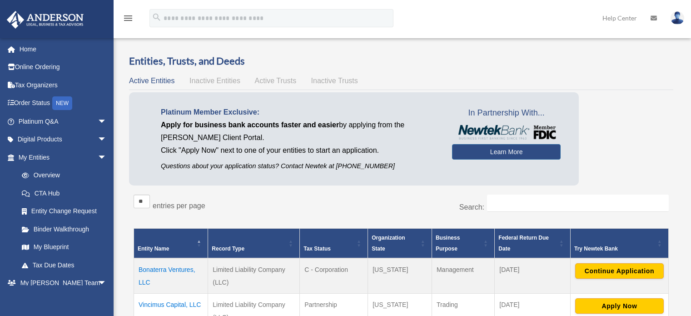  Describe the element at coordinates (179, 205) in the screenshot. I see `label: entries per page` at that location.